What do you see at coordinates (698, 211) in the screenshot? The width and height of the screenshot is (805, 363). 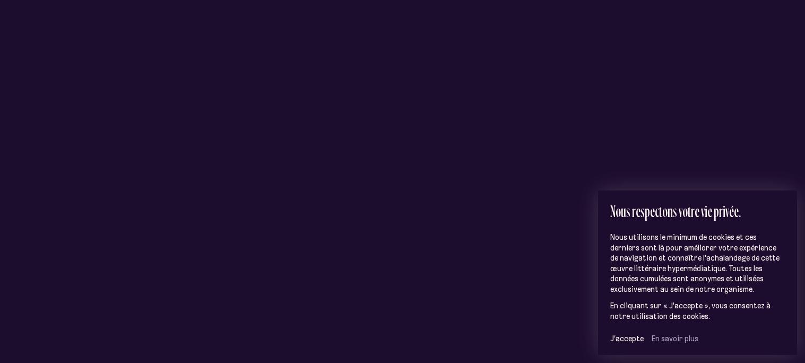 I see `h2: Nous respectons votre vie privée.` at bounding box center [698, 211].